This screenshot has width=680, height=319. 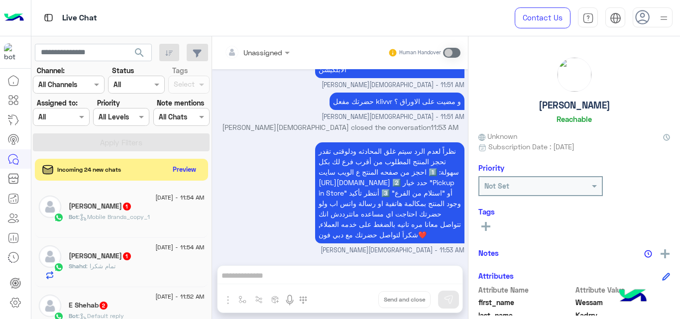 I want to click on span: 11:53 AM, so click(x=444, y=127).